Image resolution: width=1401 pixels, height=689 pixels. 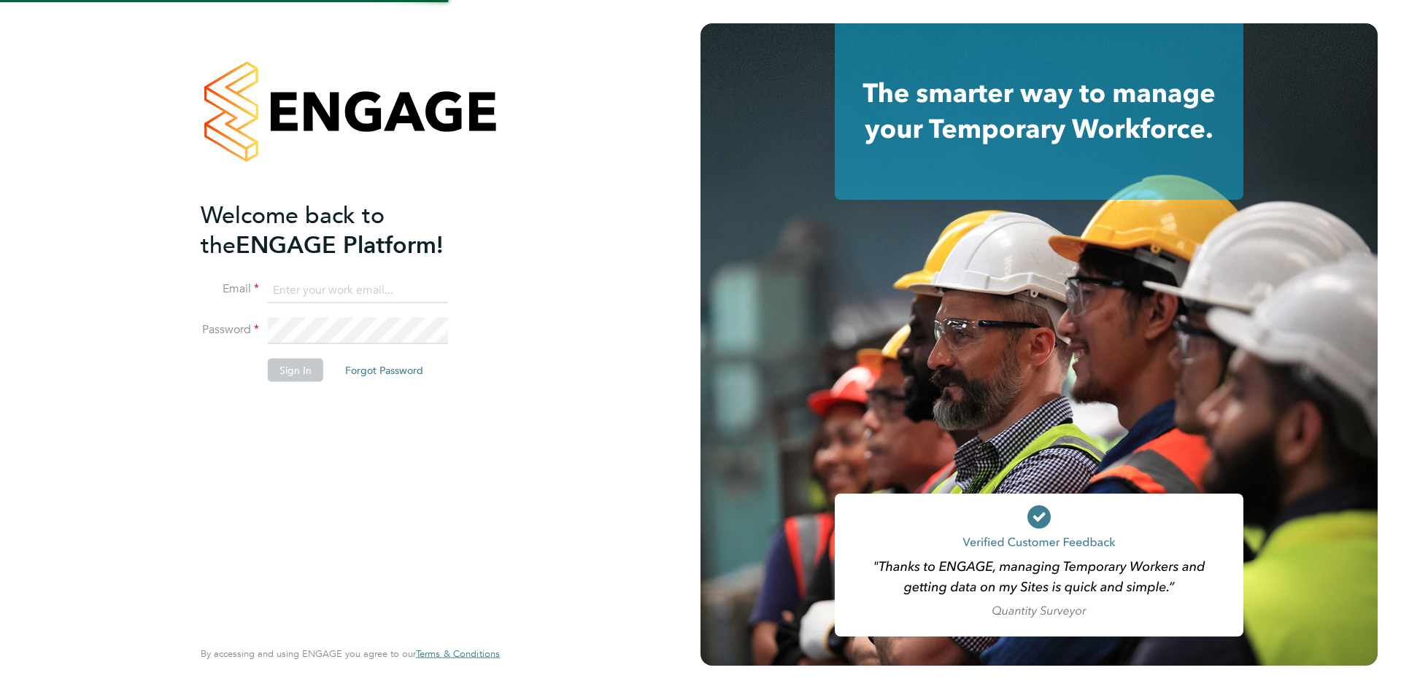 I want to click on h2: ENGAGE Platform!, so click(x=343, y=230).